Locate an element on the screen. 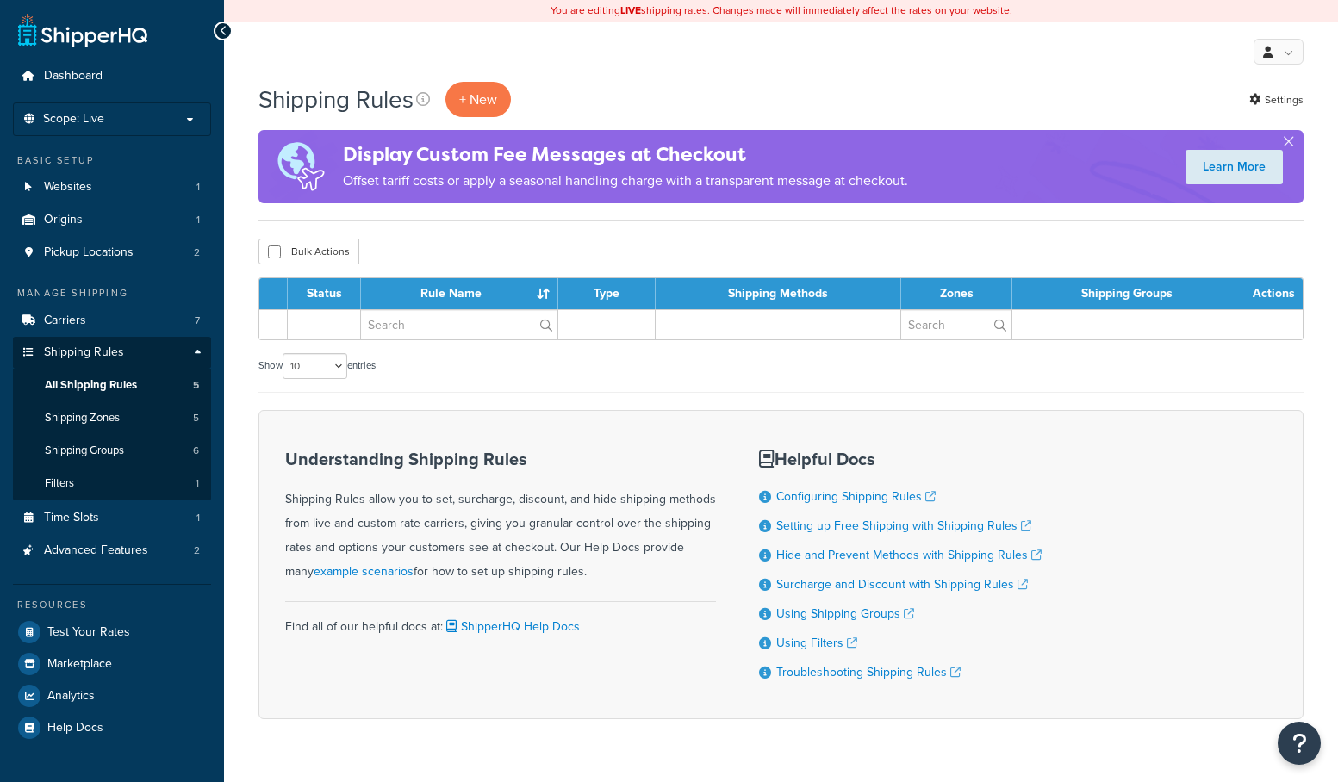 The height and width of the screenshot is (782, 1338). th: Status is located at coordinates (324, 294).